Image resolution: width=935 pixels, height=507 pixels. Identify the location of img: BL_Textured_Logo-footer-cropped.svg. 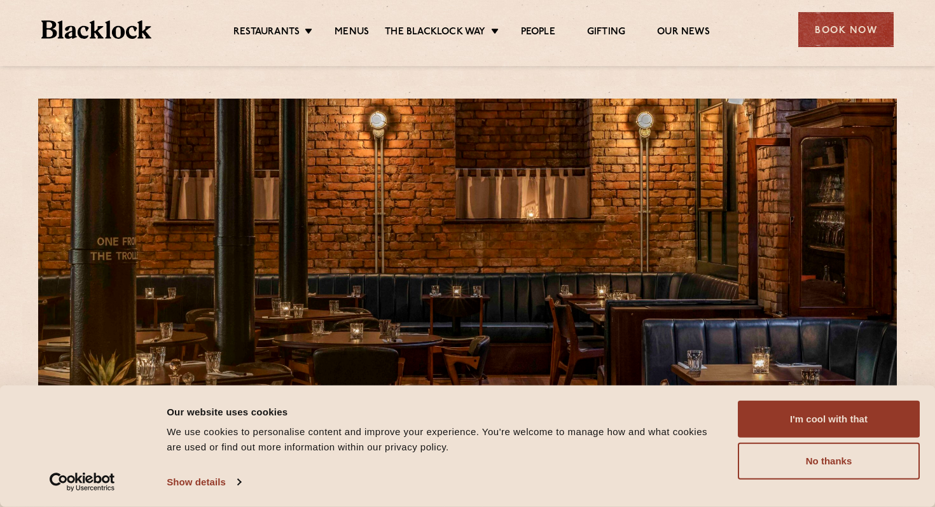
(96, 29).